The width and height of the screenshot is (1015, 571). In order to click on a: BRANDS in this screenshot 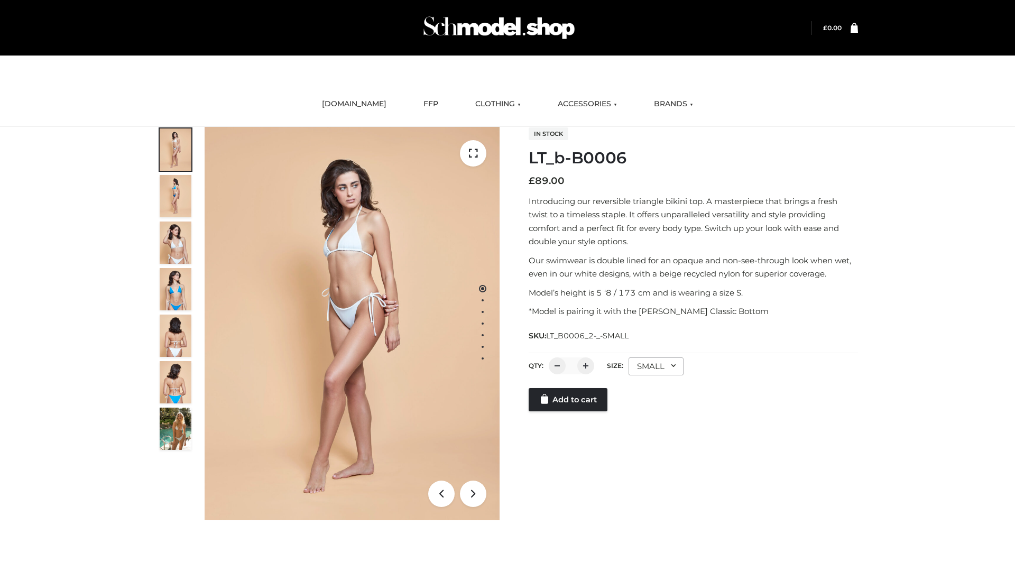, I will do `click(673, 104)`.